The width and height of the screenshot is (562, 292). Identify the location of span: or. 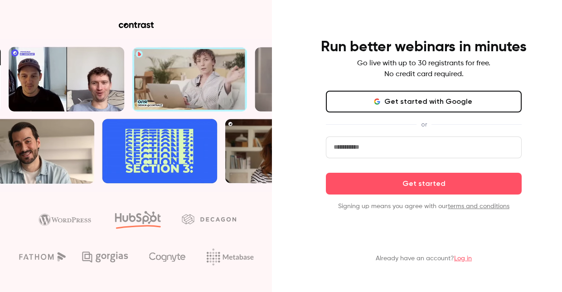
(423, 124).